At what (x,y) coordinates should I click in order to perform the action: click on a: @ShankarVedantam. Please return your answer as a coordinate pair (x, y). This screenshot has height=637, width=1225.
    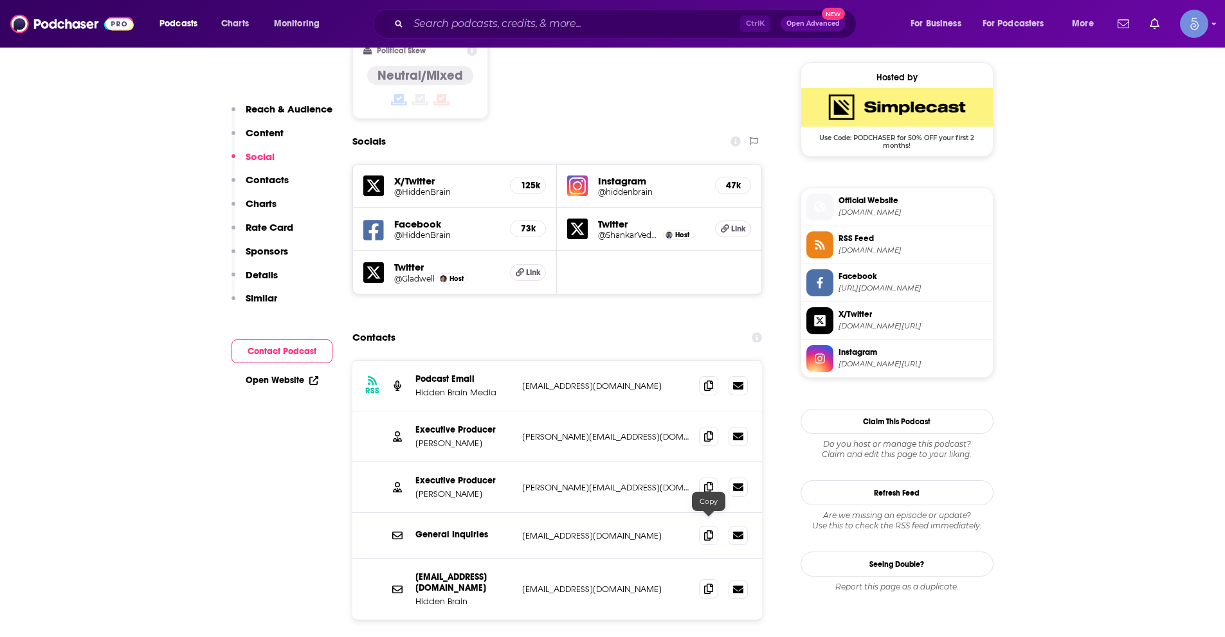
    Looking at the image, I should click on (629, 235).